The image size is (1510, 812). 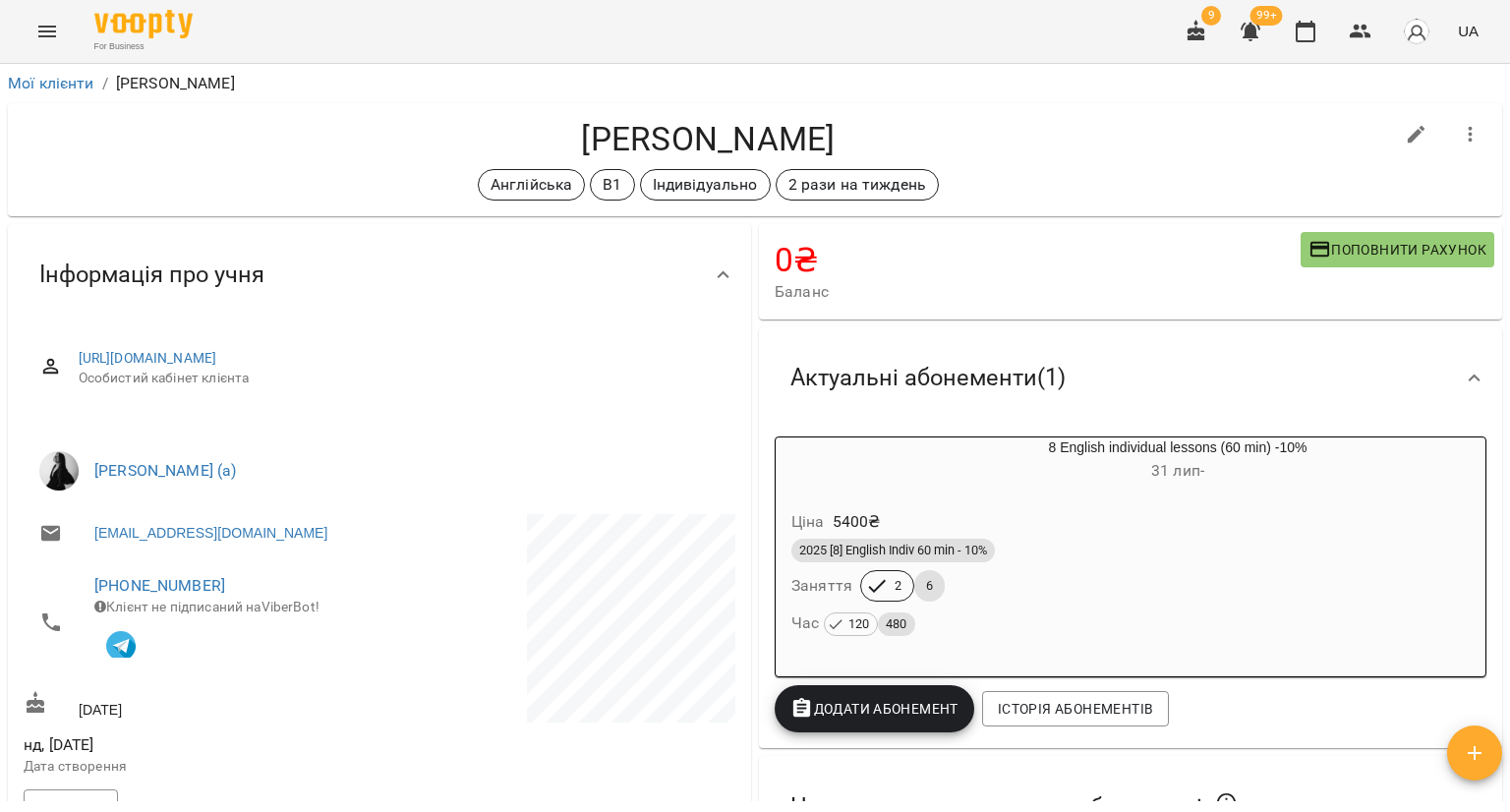 I want to click on div: Інформація про учня, so click(x=380, y=275).